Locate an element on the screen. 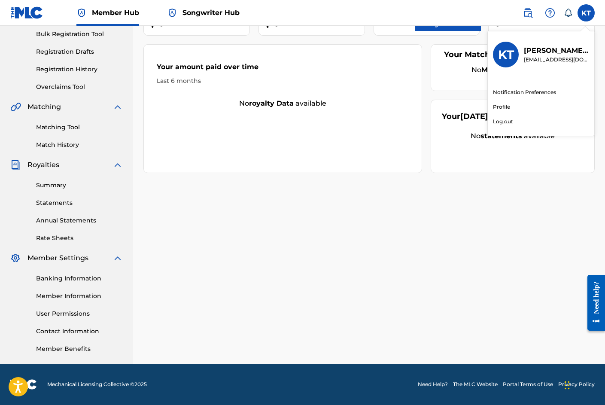  div: Your amount paid over time is located at coordinates (282, 69).